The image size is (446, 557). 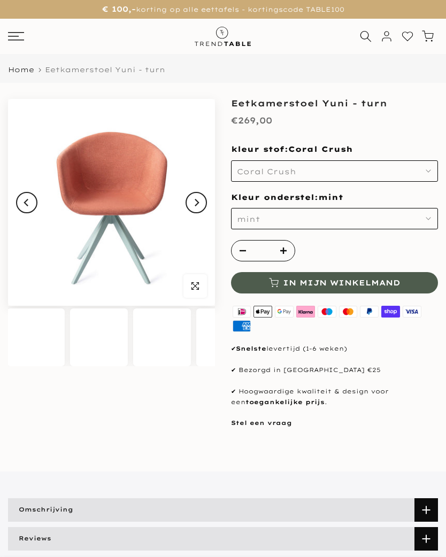 What do you see at coordinates (223, 9) in the screenshot?
I see `p: korting op alle eettafels - kortingscode TABLE100` at bounding box center [223, 9].